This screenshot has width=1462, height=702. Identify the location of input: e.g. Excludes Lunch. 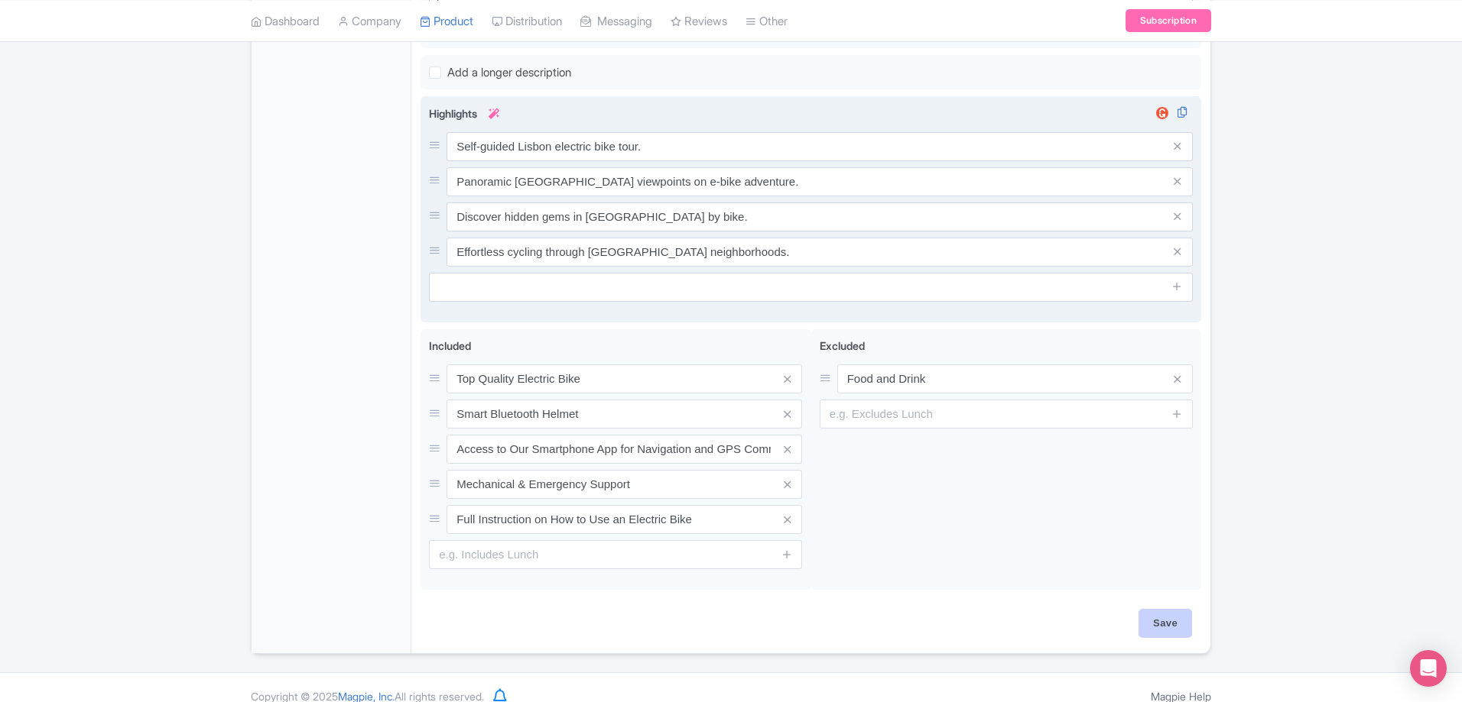
(1006, 414).